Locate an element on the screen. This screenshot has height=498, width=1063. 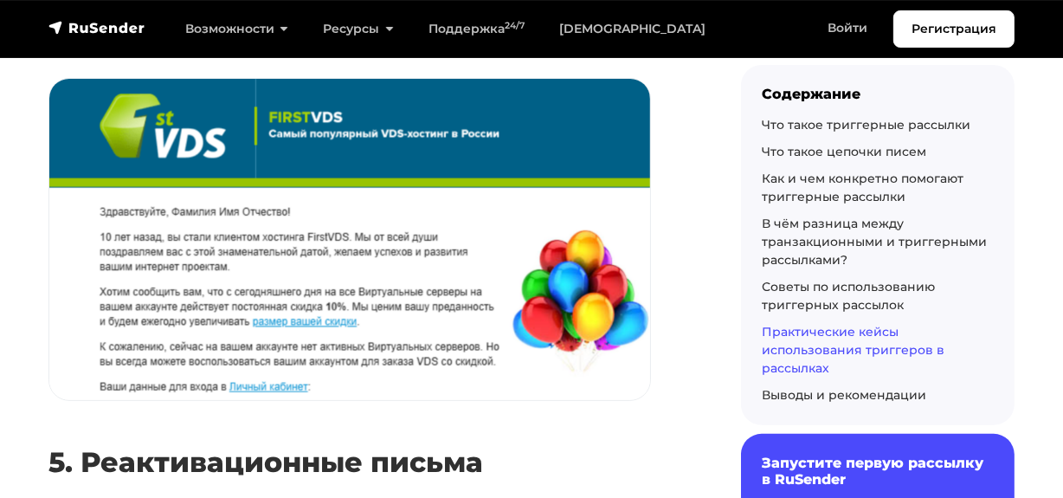
a: Выводы и рекомендации is located at coordinates (844, 395).